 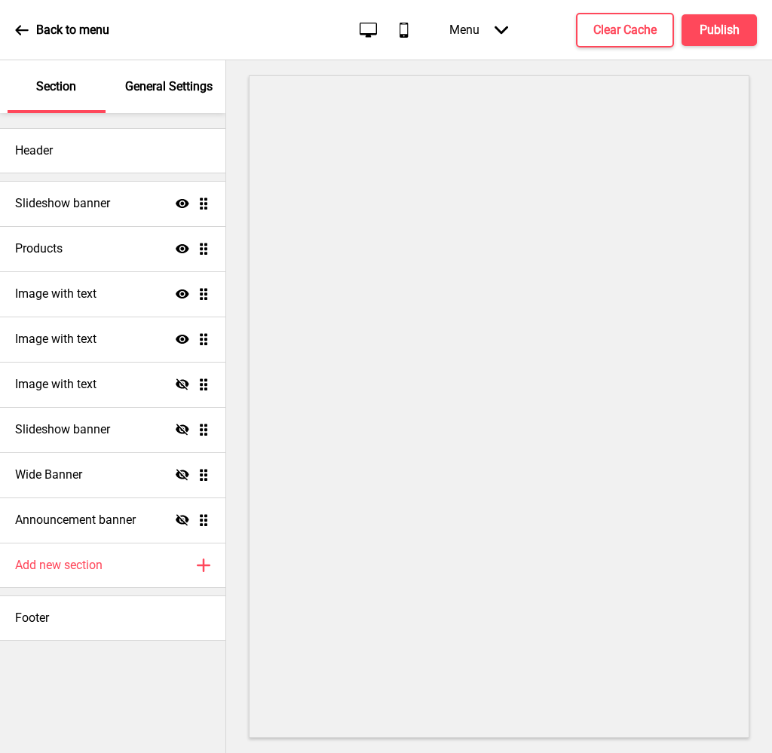 I want to click on button: Publish, so click(x=719, y=30).